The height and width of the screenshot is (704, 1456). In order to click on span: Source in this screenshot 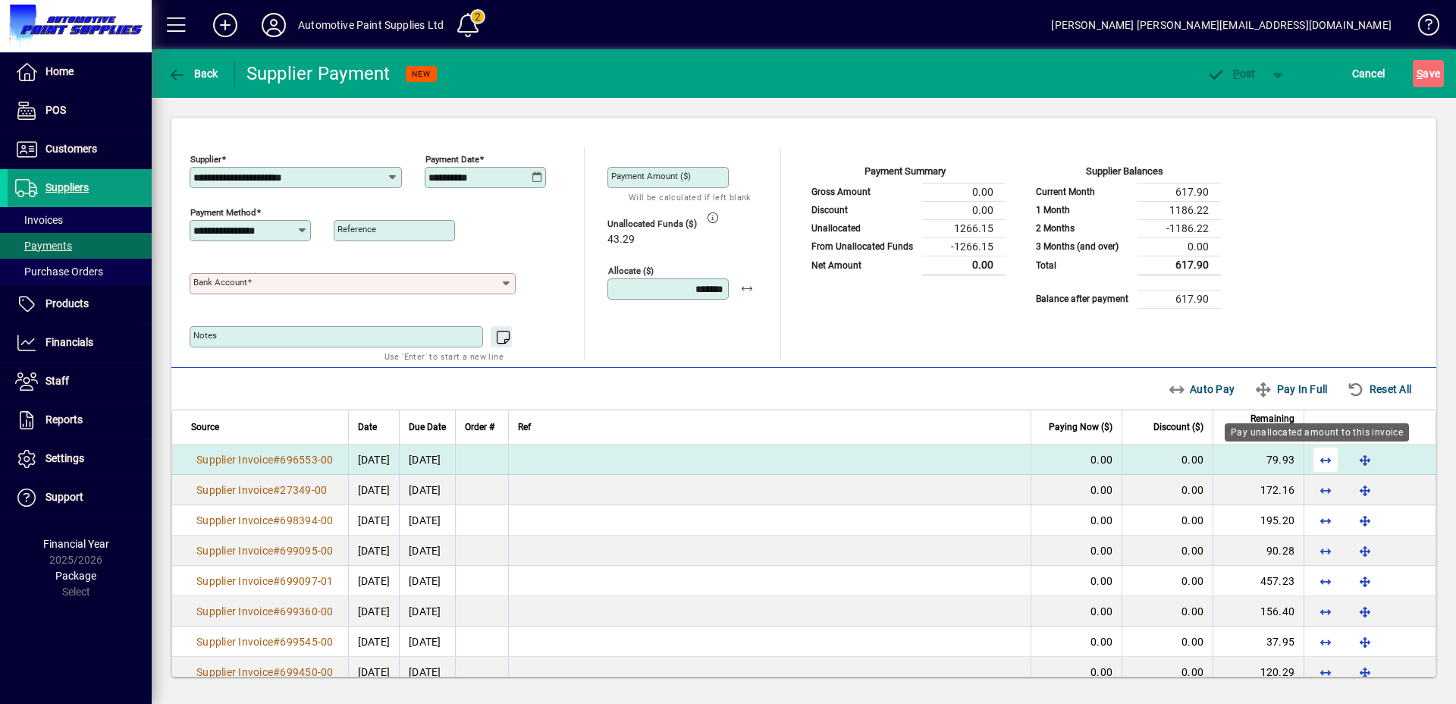, I will do `click(205, 427)`.